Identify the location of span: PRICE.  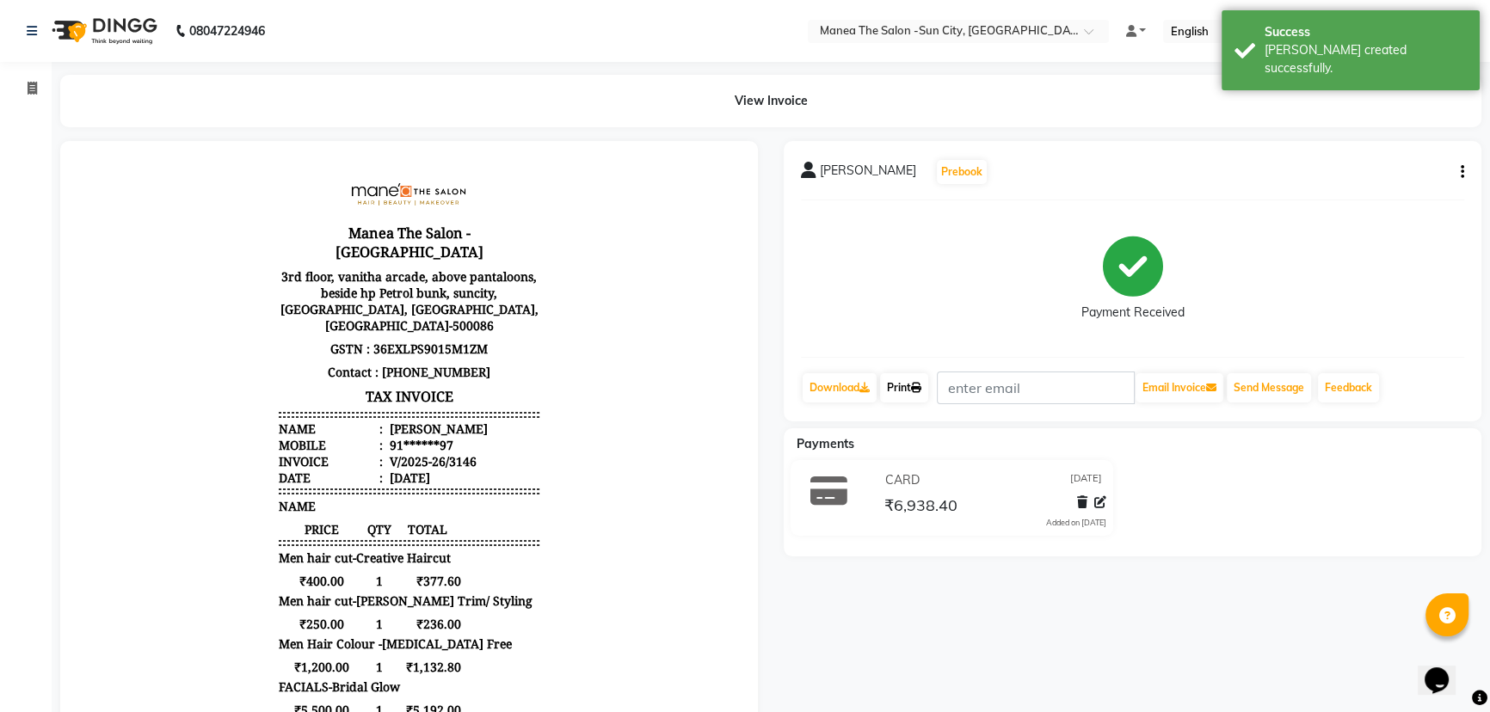
(244, 371).